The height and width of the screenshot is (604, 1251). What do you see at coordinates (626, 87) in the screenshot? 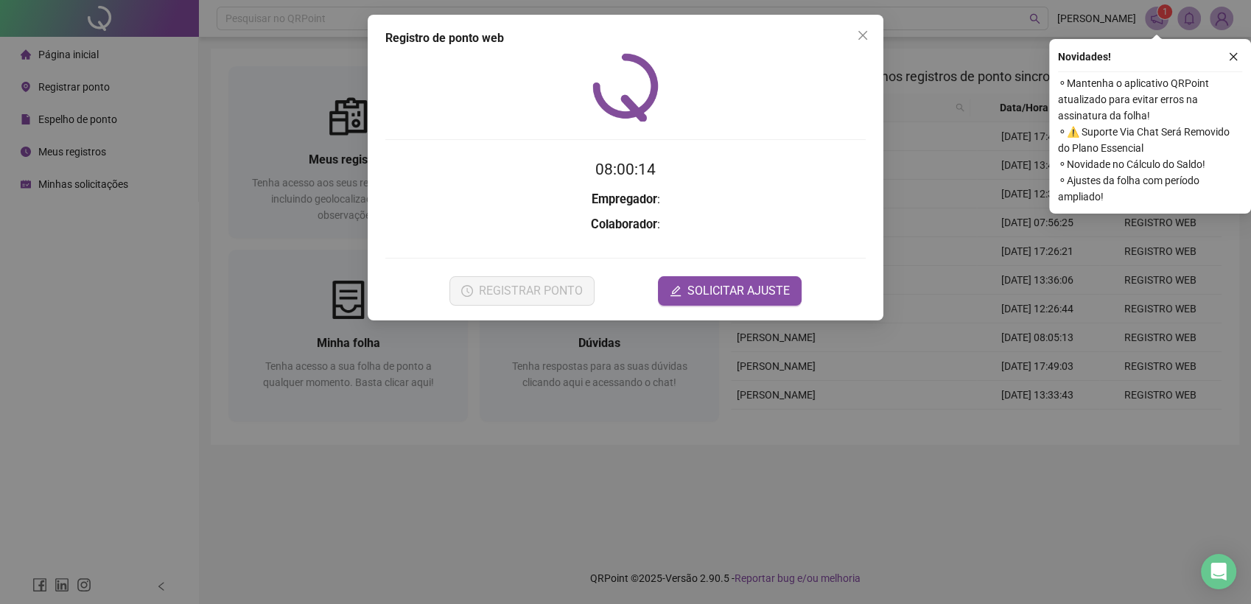
I see `img: QRPoint` at bounding box center [626, 87].